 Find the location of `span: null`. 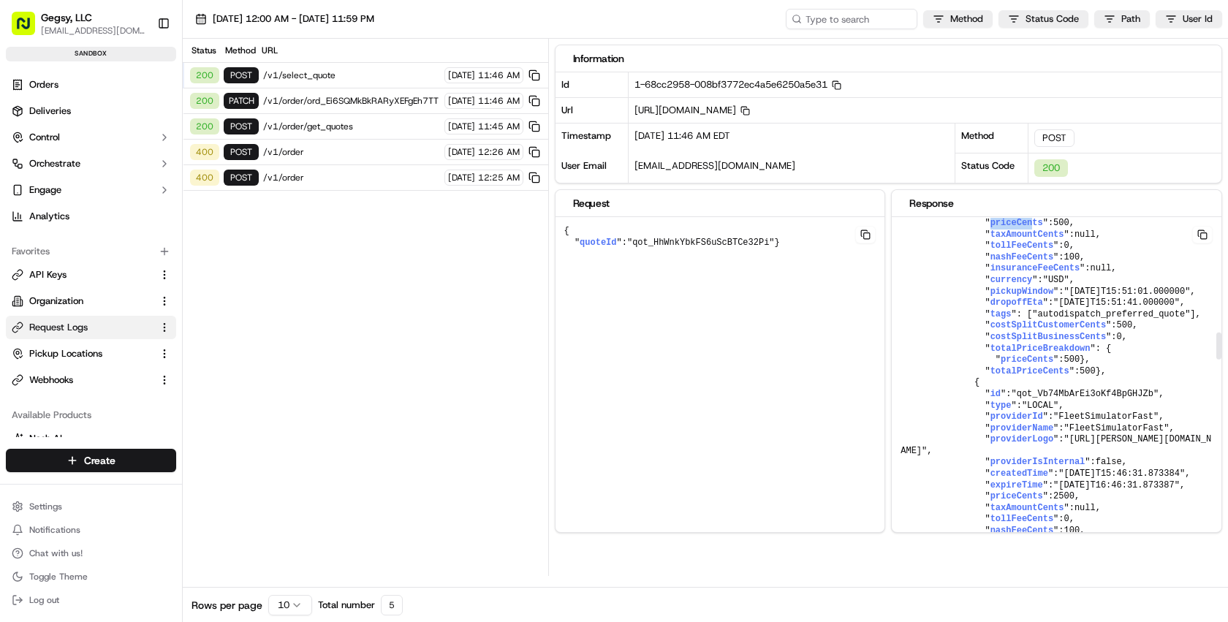

span: null is located at coordinates (1085, 508).